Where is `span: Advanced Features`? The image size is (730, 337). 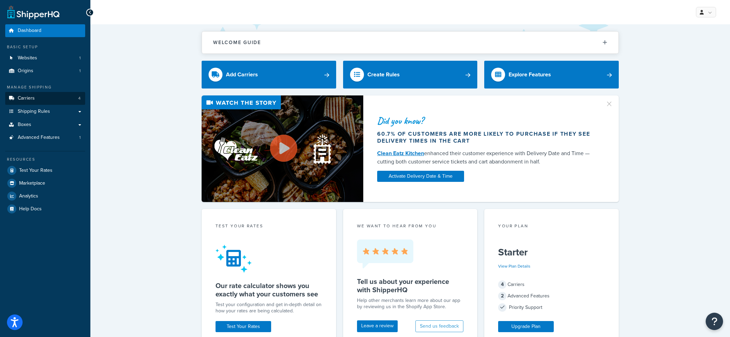
span: Advanced Features is located at coordinates (39, 138).